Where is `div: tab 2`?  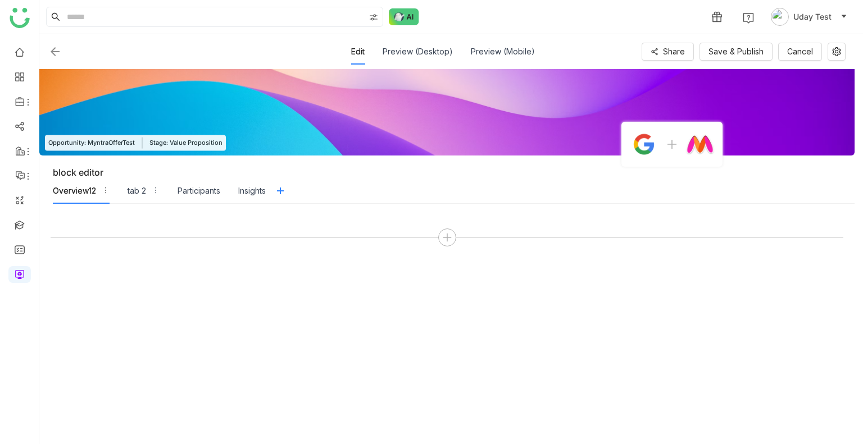 div: tab 2 is located at coordinates (136, 191).